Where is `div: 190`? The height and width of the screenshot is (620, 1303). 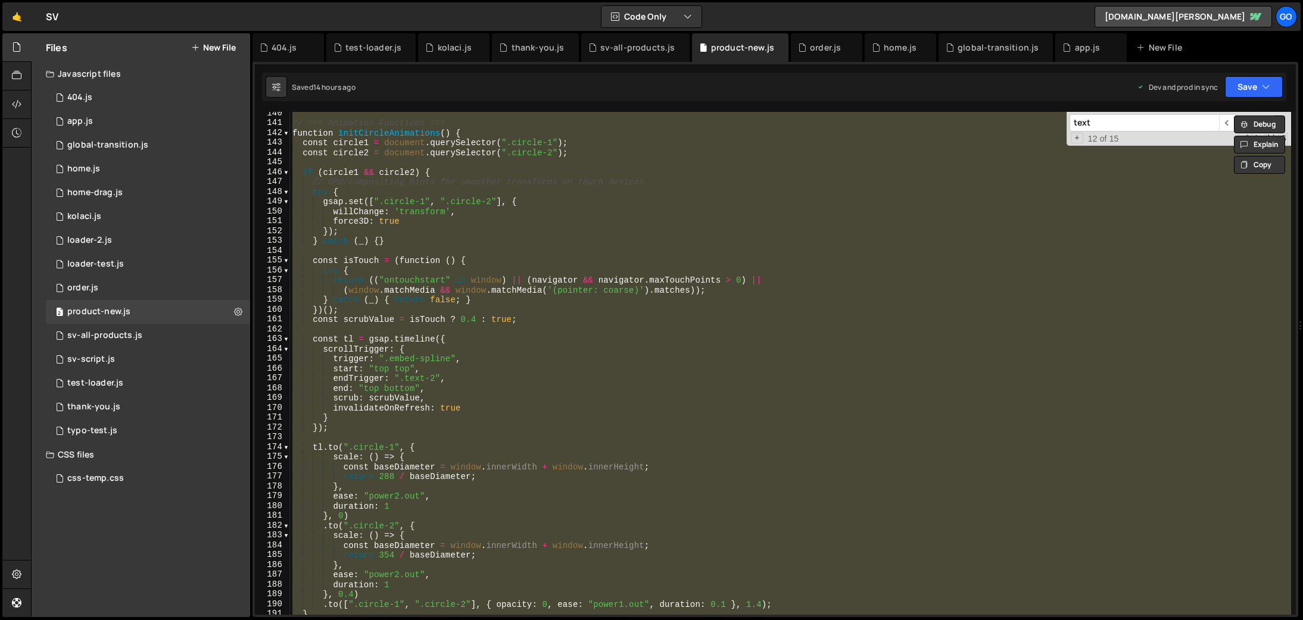 div: 190 is located at coordinates (272, 604).